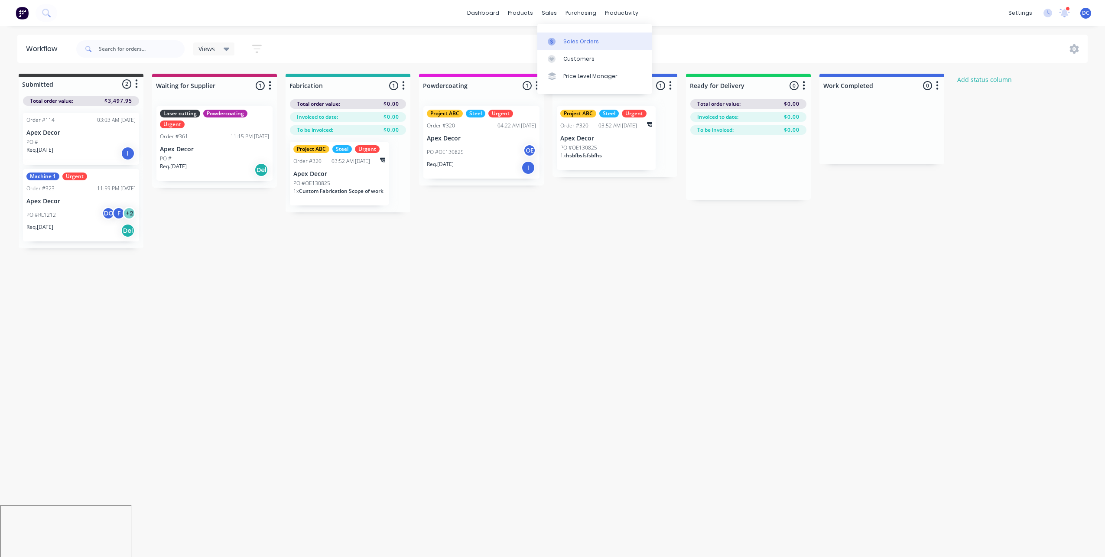  Describe the element at coordinates (40, 189) in the screenshot. I see `div: Order #323` at that location.